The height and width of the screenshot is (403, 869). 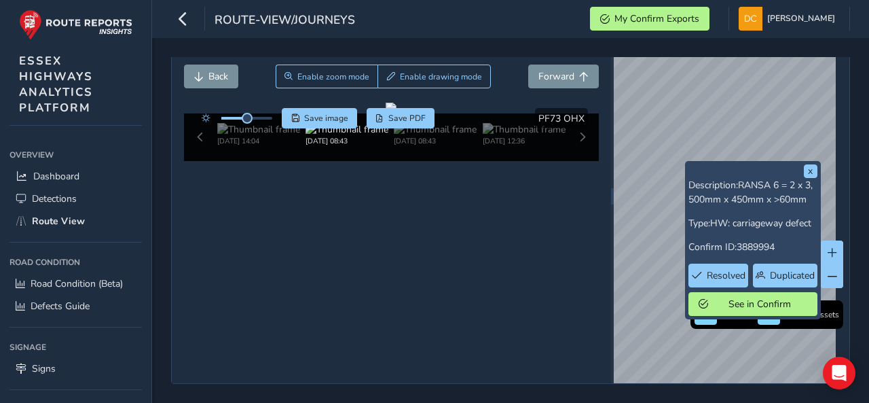 What do you see at coordinates (211, 76) in the screenshot?
I see `button: Back` at bounding box center [211, 76].